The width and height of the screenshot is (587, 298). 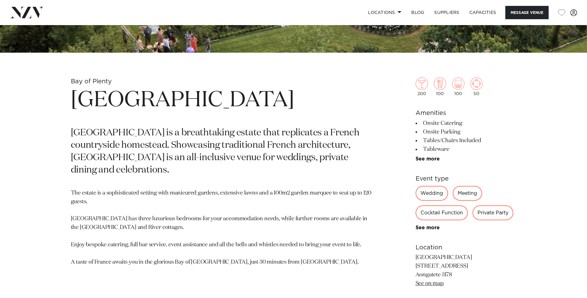 I want to click on button: Message Venue, so click(x=527, y=12).